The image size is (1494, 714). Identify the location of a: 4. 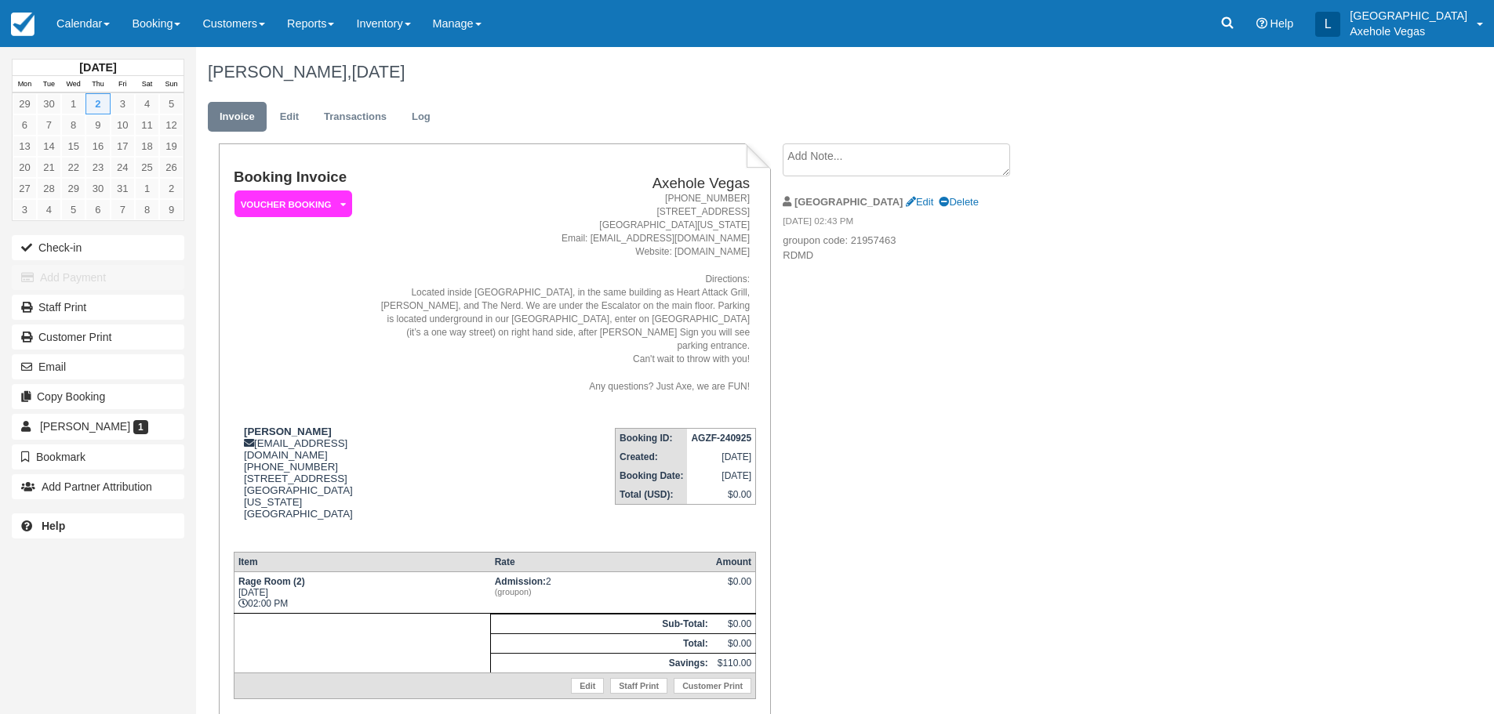
(49, 209).